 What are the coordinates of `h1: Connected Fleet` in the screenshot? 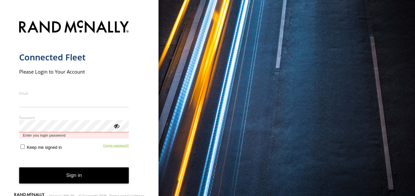 It's located at (74, 57).